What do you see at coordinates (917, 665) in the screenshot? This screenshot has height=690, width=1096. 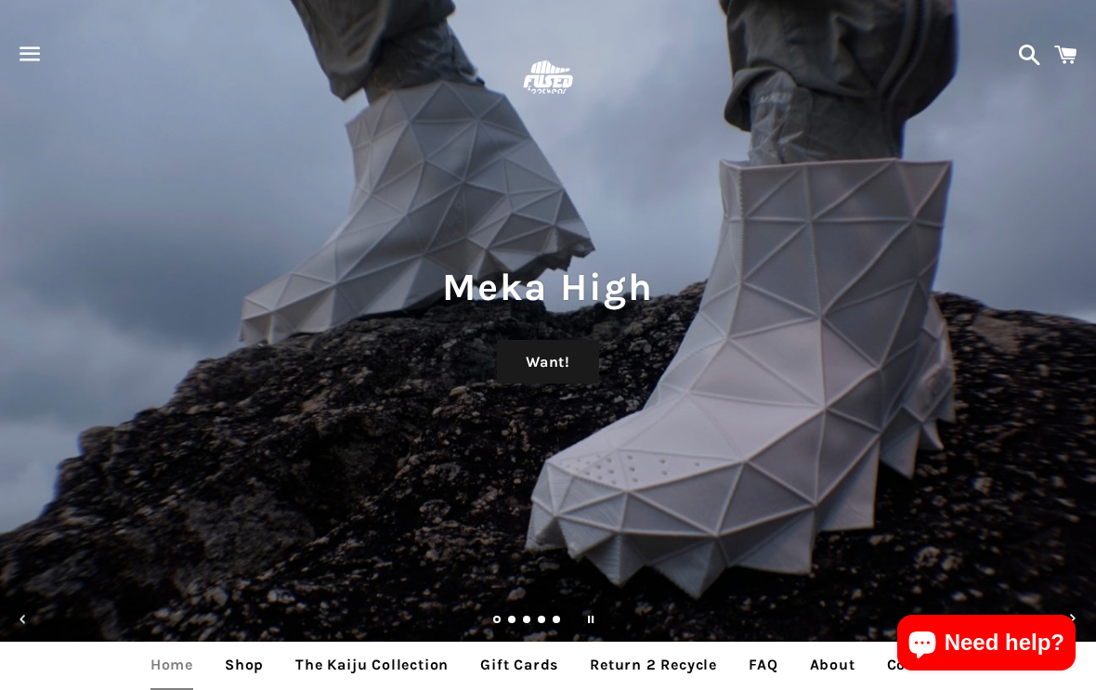 I see `a: Contact` at bounding box center [917, 665].